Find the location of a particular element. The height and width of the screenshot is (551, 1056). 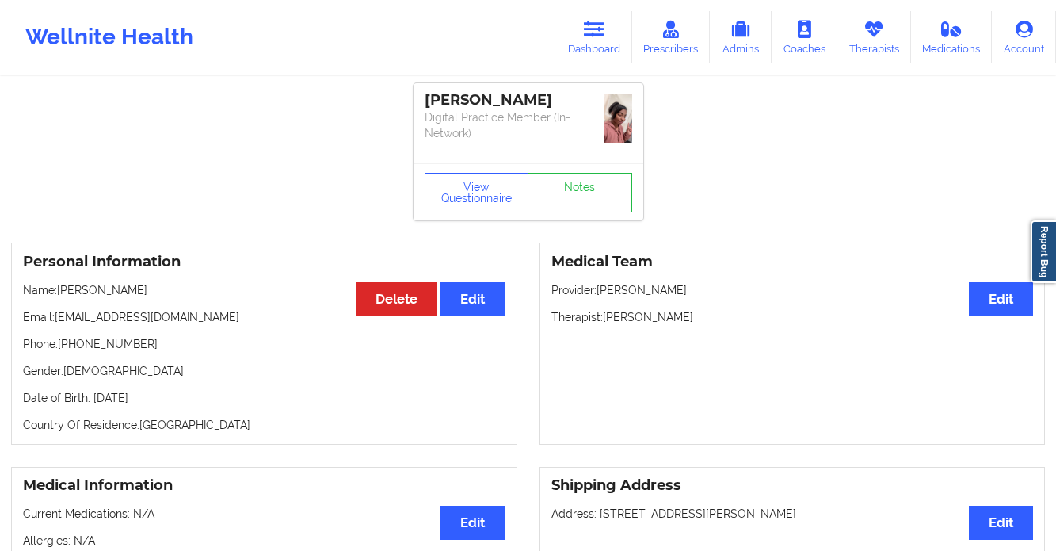

p: Allergies: N/A is located at coordinates (264, 541).